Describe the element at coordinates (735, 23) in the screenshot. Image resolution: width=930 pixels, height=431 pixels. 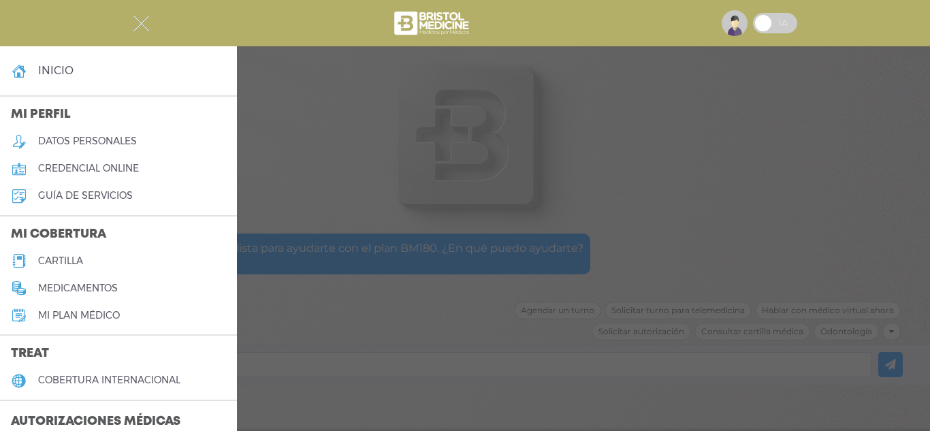
I see `img: profile-placeholder.svg` at that location.